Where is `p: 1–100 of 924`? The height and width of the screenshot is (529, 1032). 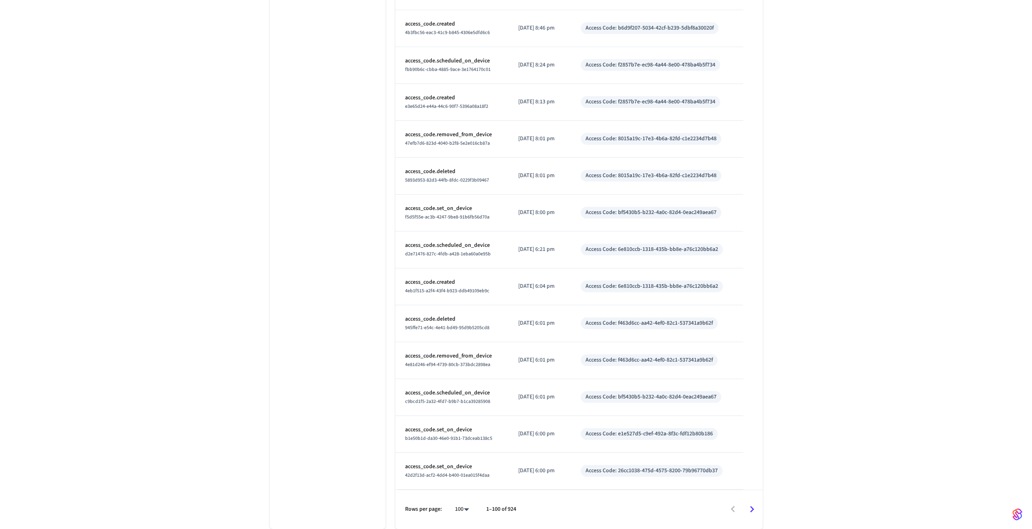 p: 1–100 of 924 is located at coordinates (501, 510).